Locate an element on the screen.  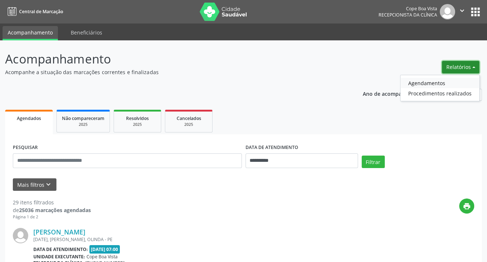
span: Central de Marcação is located at coordinates (41, 11).